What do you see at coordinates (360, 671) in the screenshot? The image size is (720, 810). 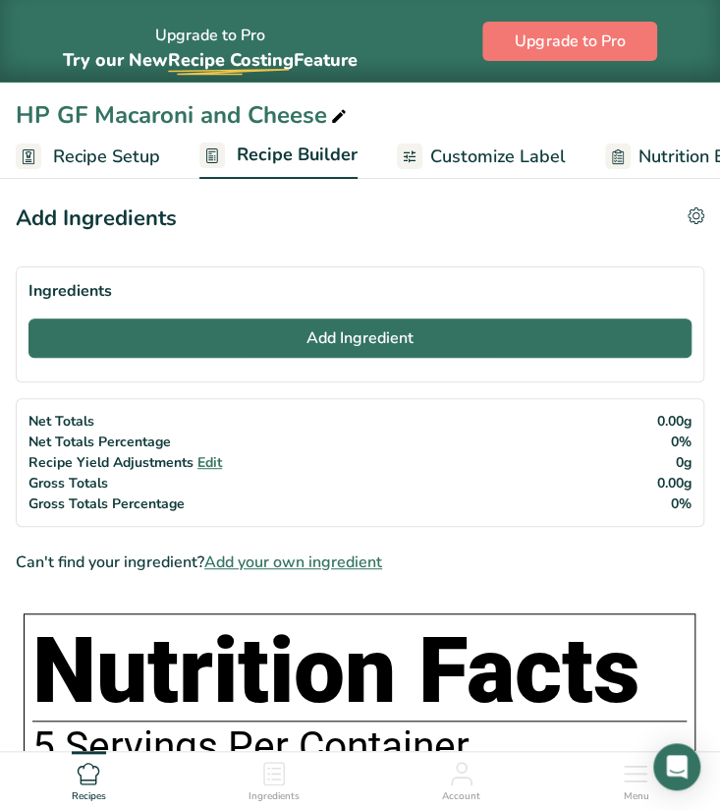 I see `h1: Nutrition Facts` at bounding box center [360, 671].